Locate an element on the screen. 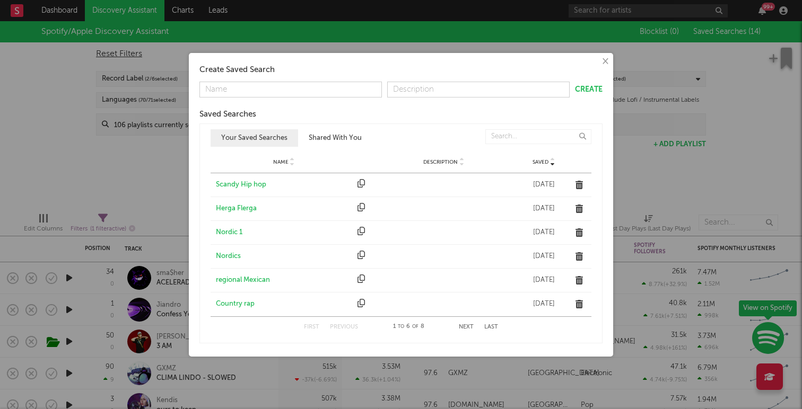  button: Your Saved Searches is located at coordinates (254, 138).